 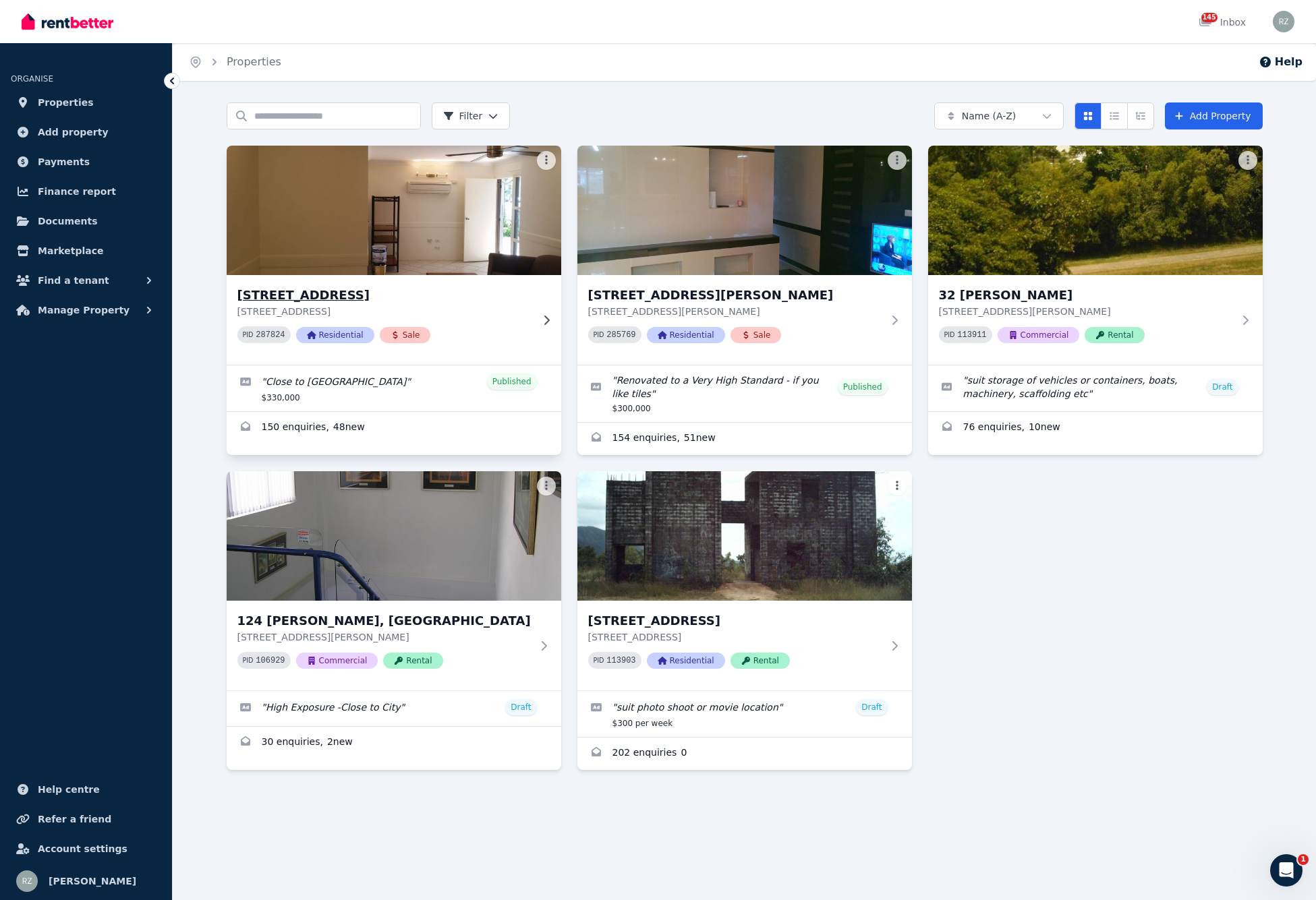 I want to click on a: Enquiries for 32 James, Manunda, so click(x=1096, y=428).